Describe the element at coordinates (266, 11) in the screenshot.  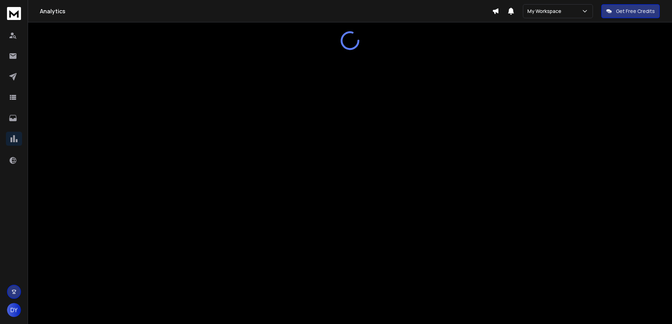
I see `h1: Analytics` at that location.